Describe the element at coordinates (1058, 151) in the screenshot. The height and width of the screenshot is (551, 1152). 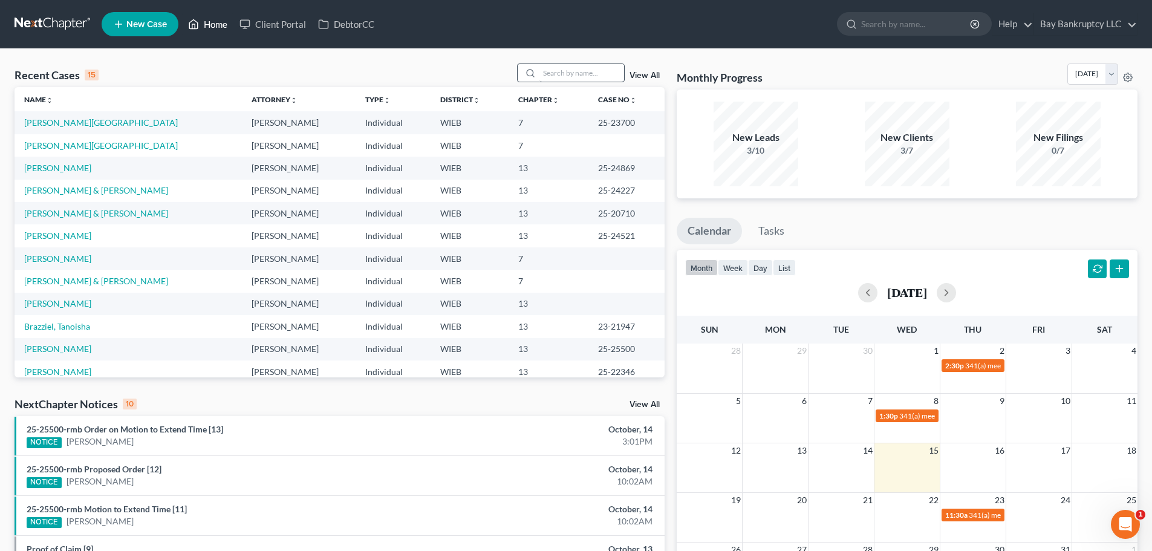
I see `div: 0/7` at that location.